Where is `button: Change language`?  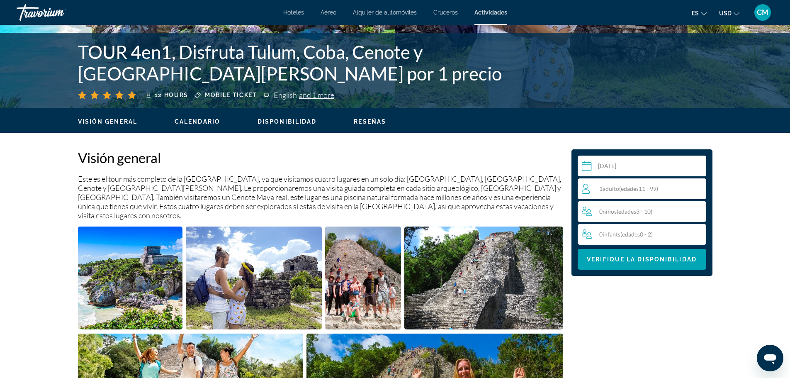 button: Change language is located at coordinates (699, 13).